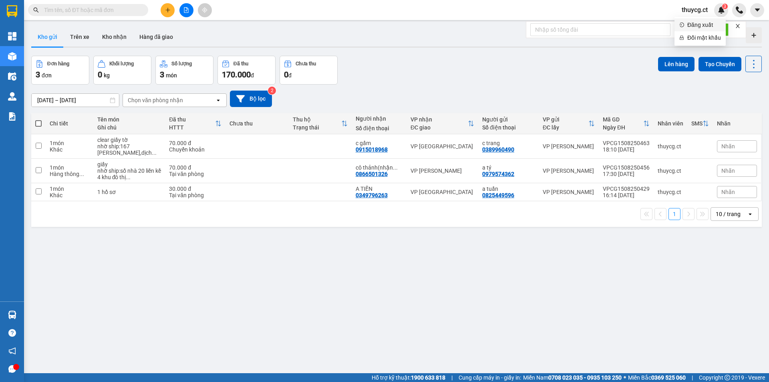  I want to click on div: ĐC giao, so click(439, 127).